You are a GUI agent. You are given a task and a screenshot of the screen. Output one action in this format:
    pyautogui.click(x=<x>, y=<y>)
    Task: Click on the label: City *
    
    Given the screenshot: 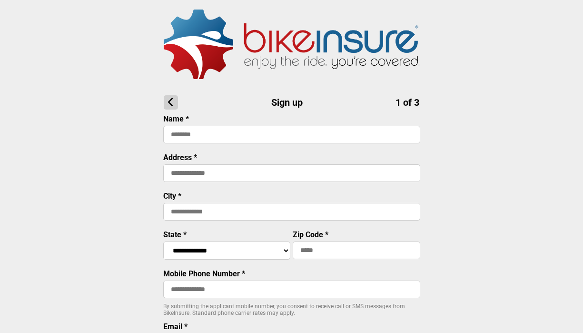 What is the action you would take?
    pyautogui.click(x=172, y=196)
    